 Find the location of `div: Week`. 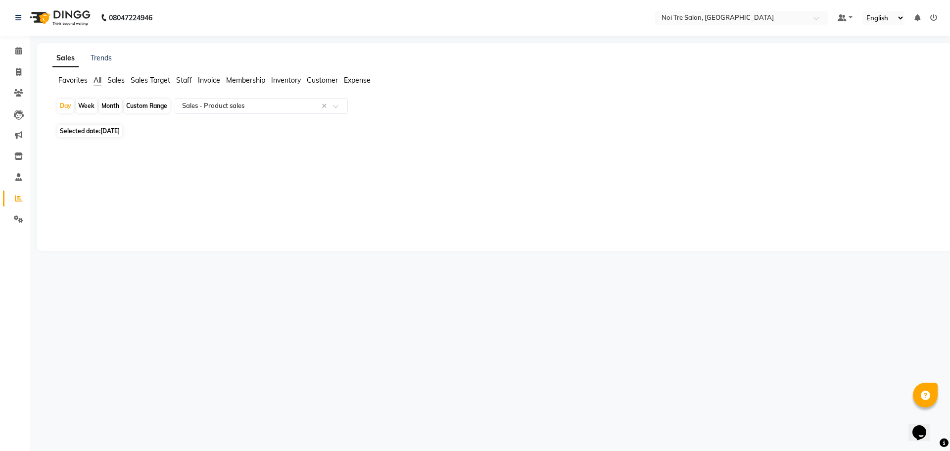

div: Week is located at coordinates (86, 106).